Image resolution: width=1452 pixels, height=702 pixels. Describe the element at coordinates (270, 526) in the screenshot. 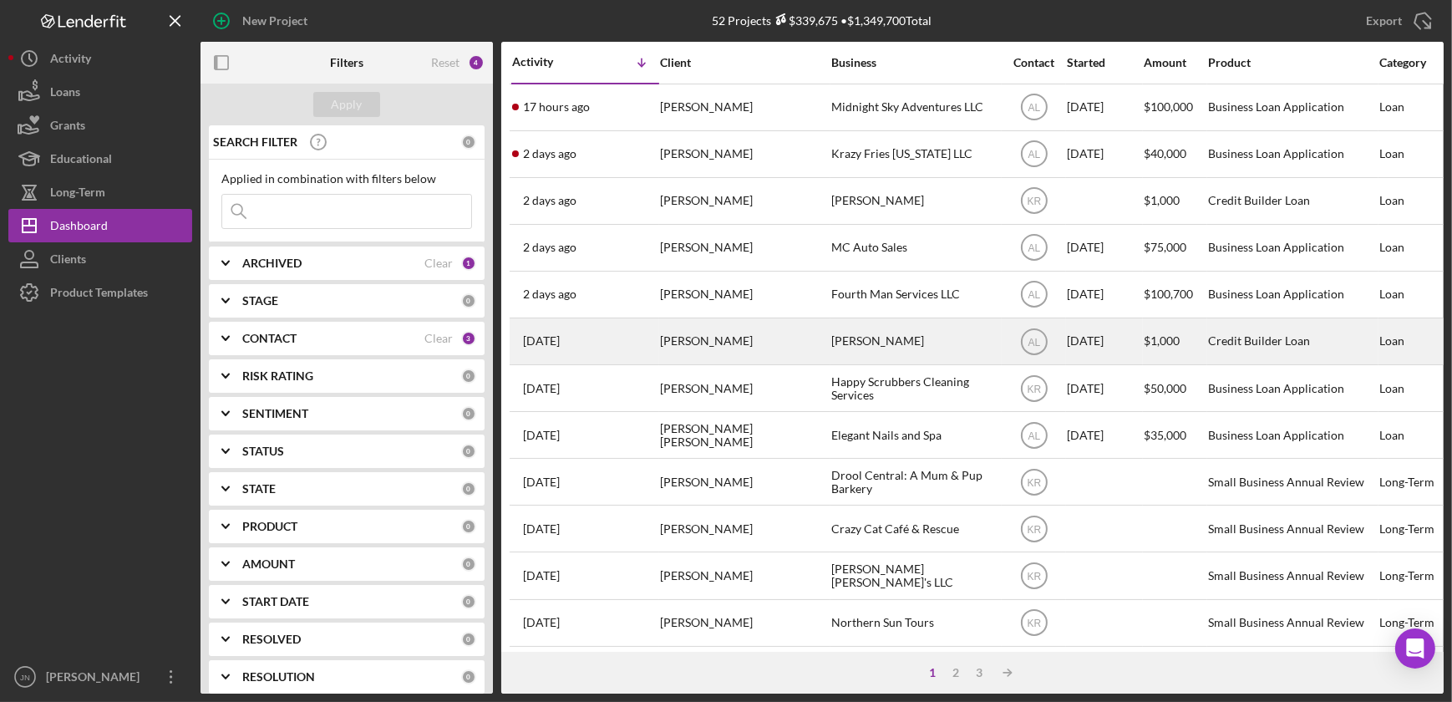

I see `b: PRODUCT` at that location.